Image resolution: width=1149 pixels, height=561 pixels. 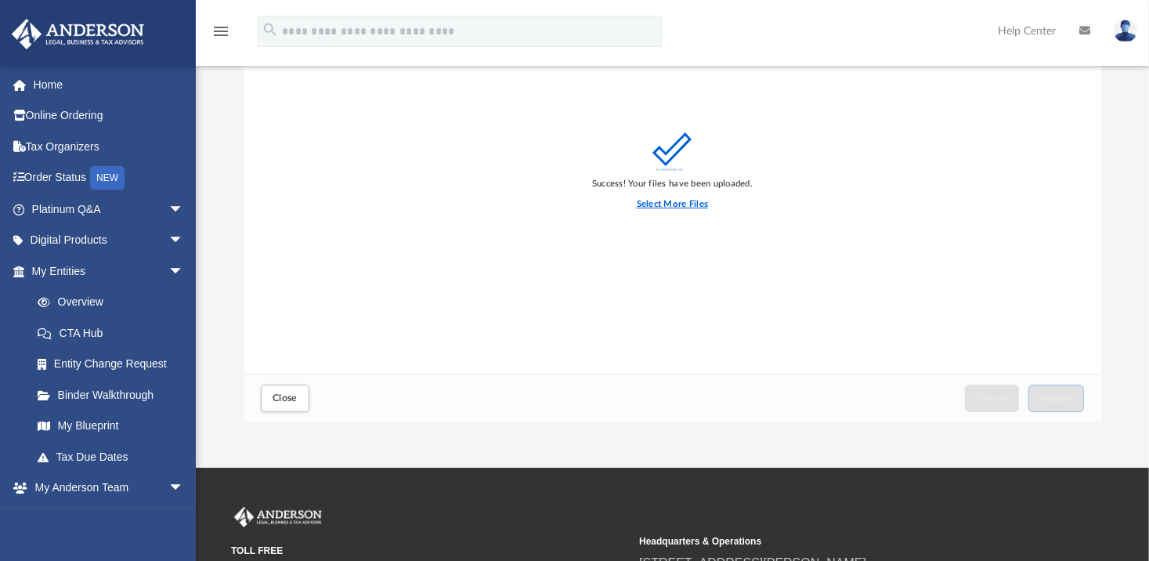 What do you see at coordinates (114, 302) in the screenshot?
I see `a: Overview` at bounding box center [114, 302].